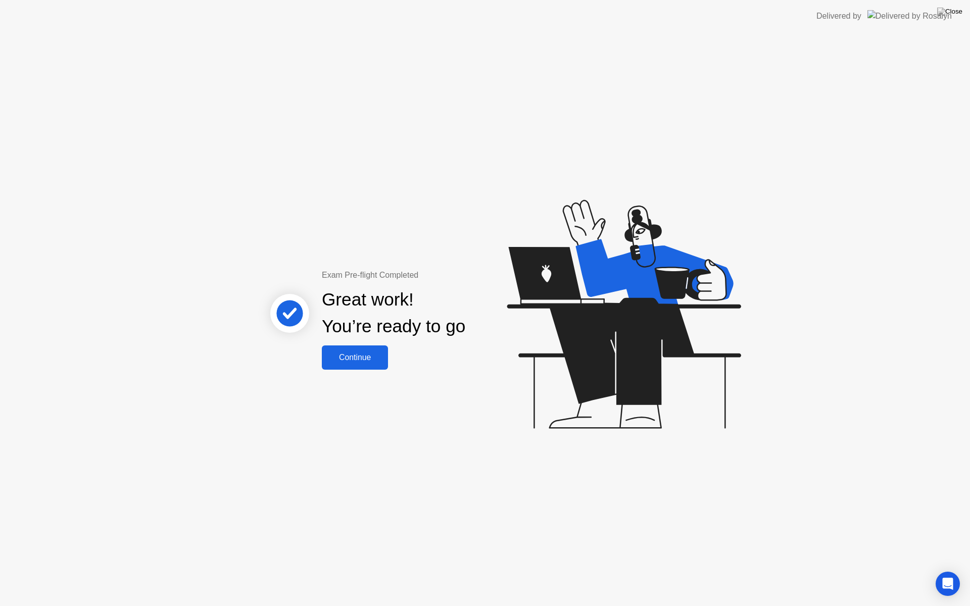  Describe the element at coordinates (394, 313) in the screenshot. I see `div: Great work! You’re ready to go` at that location.